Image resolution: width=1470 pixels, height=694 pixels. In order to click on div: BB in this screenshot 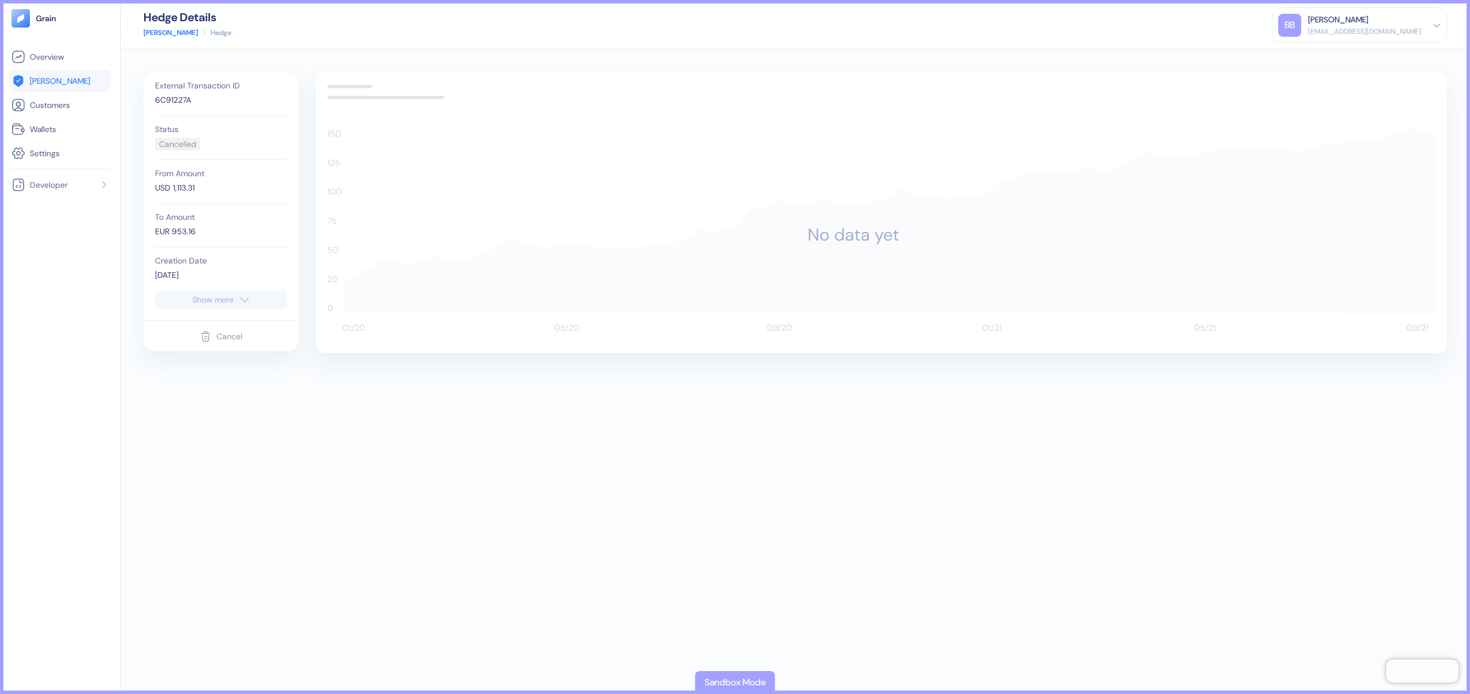, I will do `click(1289, 25)`.